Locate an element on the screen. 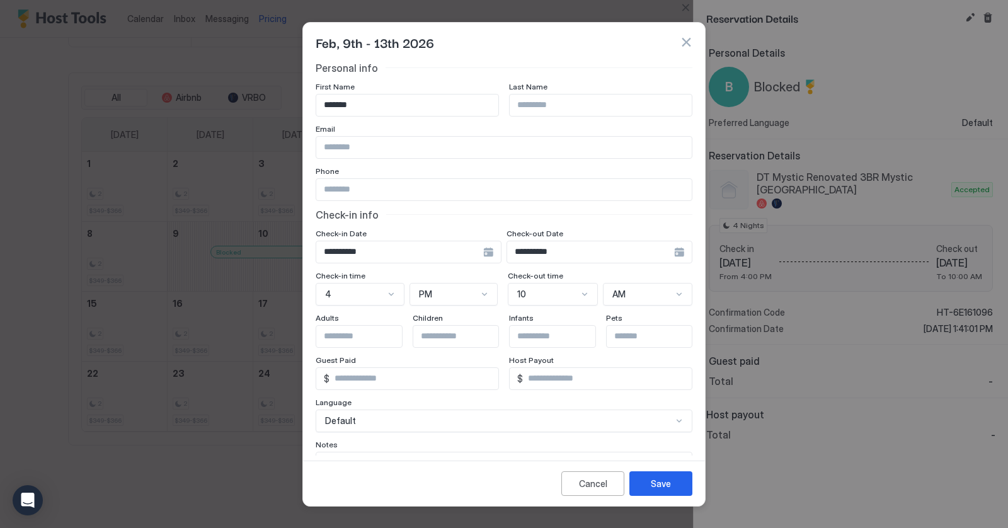 The width and height of the screenshot is (1008, 528). span: Default is located at coordinates (340, 421).